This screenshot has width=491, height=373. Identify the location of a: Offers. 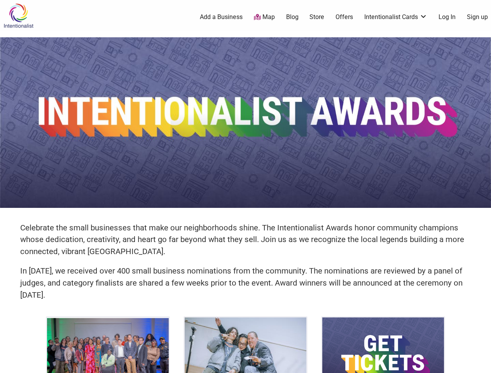
(344, 17).